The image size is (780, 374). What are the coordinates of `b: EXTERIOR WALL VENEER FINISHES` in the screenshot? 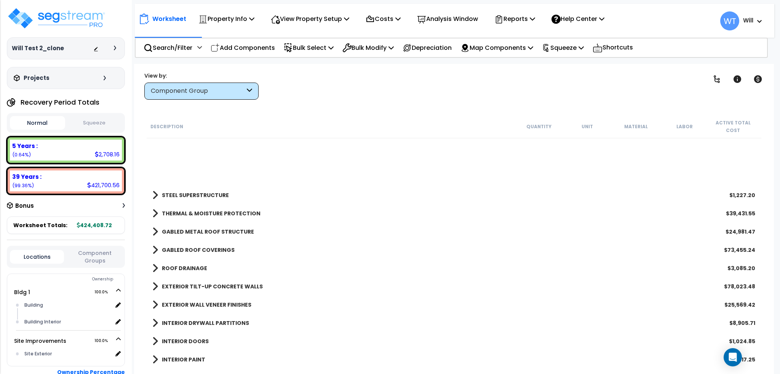 It's located at (206, 305).